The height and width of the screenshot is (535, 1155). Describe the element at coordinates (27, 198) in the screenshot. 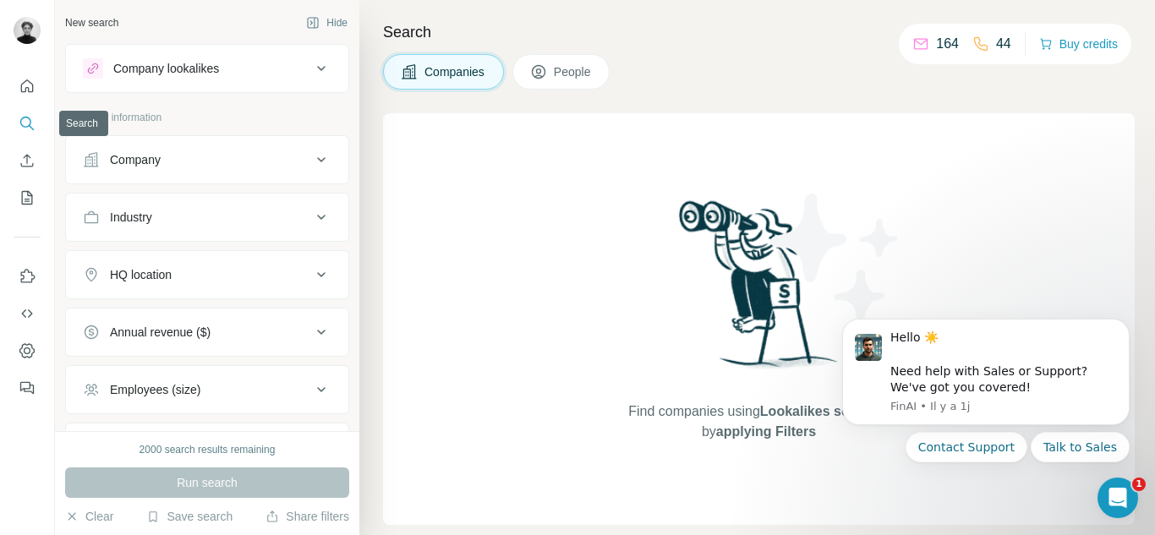

I see `button: My lists` at that location.